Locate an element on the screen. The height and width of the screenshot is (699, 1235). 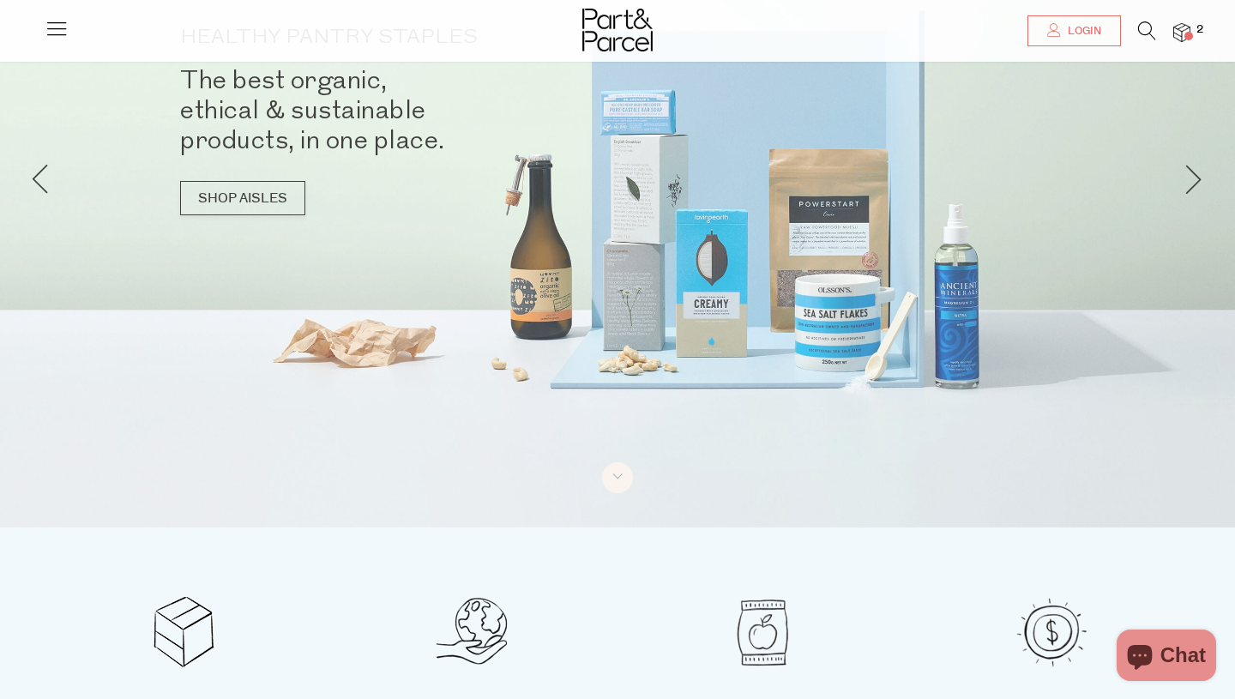
a: 2 is located at coordinates (1181, 32).